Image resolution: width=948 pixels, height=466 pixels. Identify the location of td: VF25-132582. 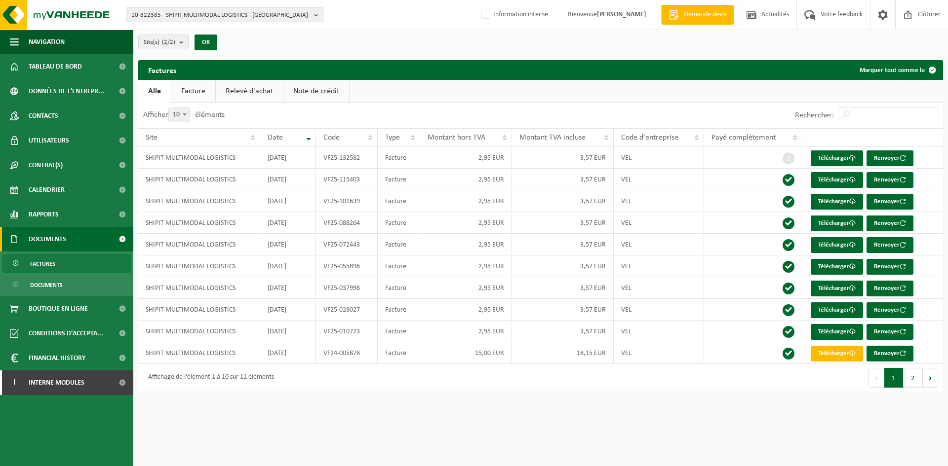
(346, 158).